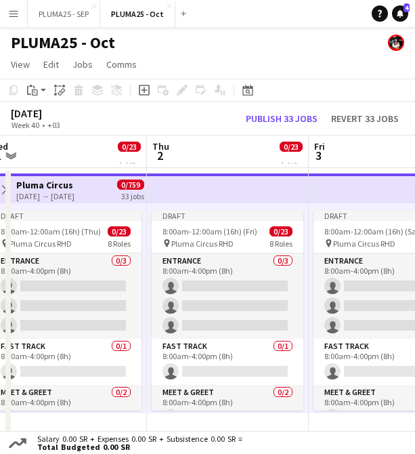 Image resolution: width=415 pixels, height=454 pixels. What do you see at coordinates (318, 155) in the screenshot?
I see `span: 3` at bounding box center [318, 155].